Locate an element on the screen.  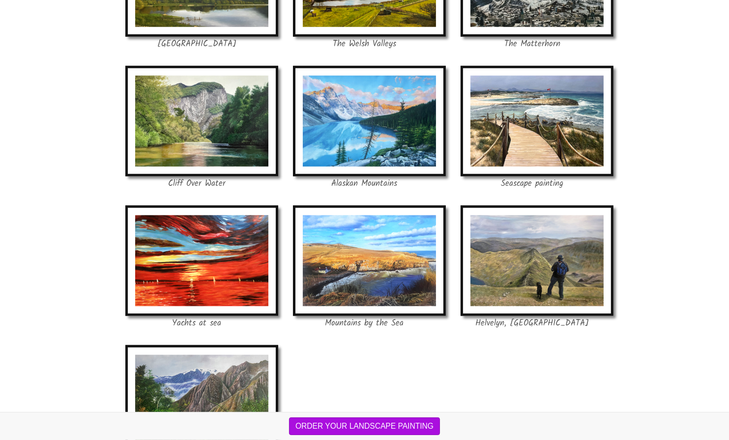
button: ORDER YOUR LANDSCAPE PAINTING is located at coordinates (364, 426).